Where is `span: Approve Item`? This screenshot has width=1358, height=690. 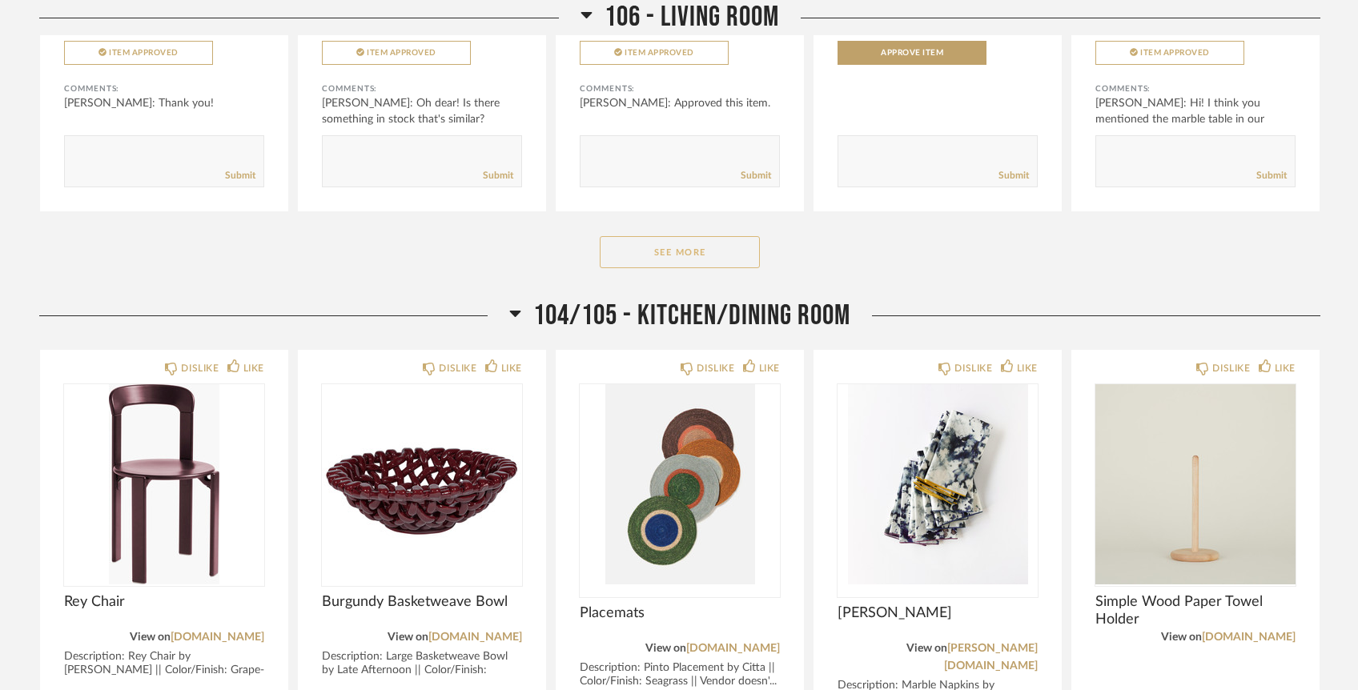
span: Approve Item is located at coordinates (912, 53).